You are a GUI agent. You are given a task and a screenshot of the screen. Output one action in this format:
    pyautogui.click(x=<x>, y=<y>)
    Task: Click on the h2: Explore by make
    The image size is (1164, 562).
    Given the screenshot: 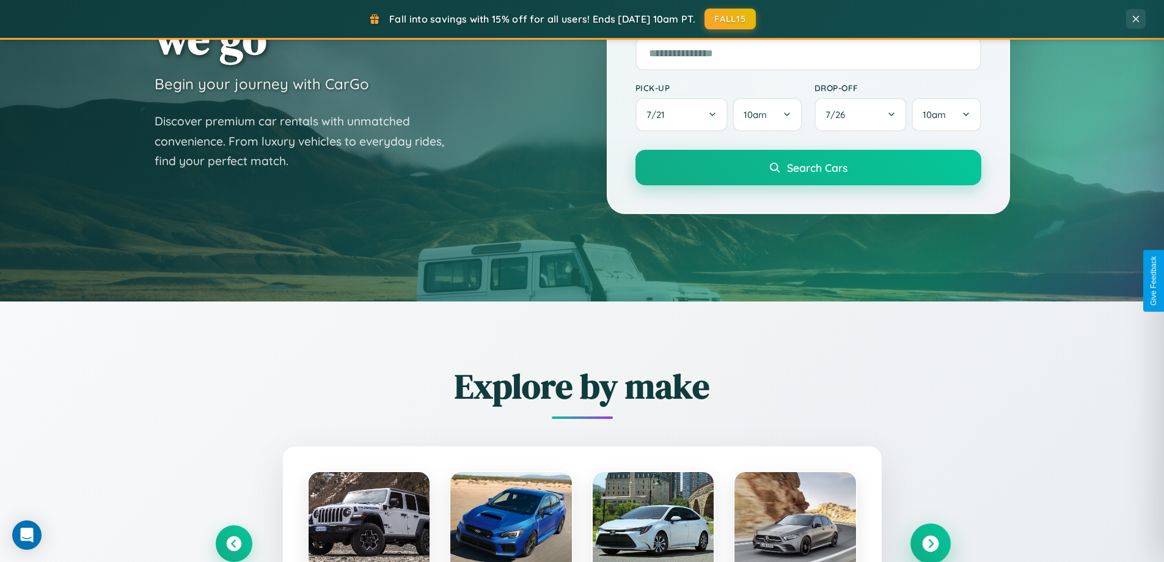 What is the action you would take?
    pyautogui.click(x=583, y=386)
    